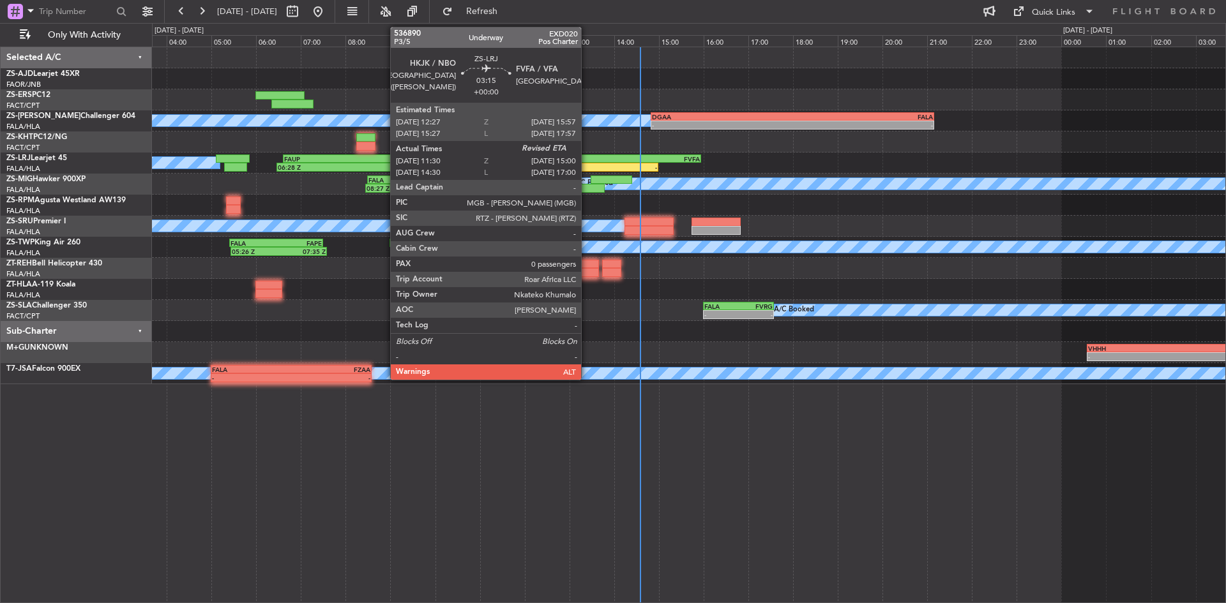  What do you see at coordinates (43, 369) in the screenshot?
I see `a: T7-JSAFalcon 900EX` at bounding box center [43, 369].